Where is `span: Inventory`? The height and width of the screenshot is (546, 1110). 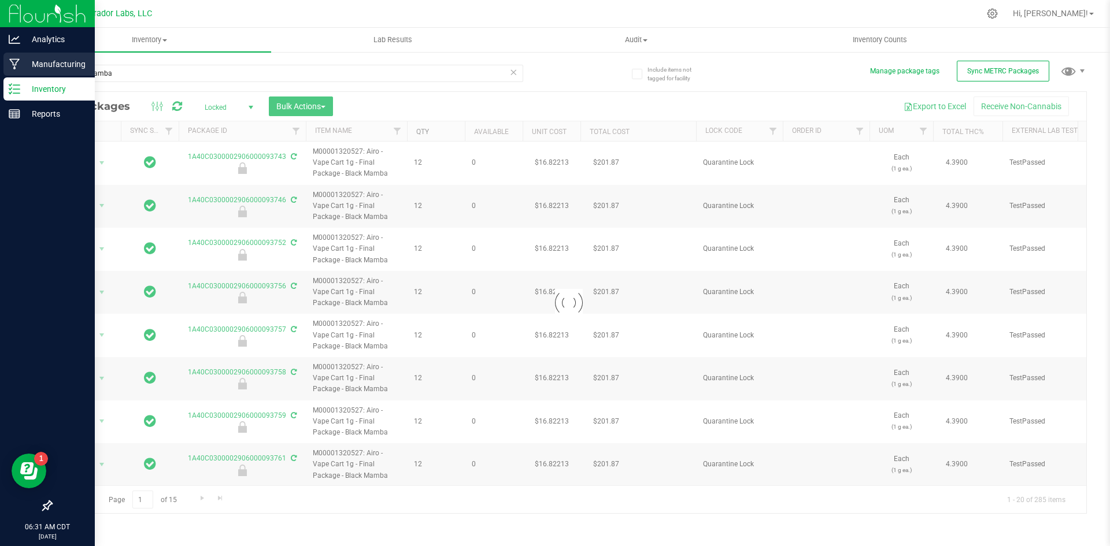
span: Inventory is located at coordinates (149, 40).